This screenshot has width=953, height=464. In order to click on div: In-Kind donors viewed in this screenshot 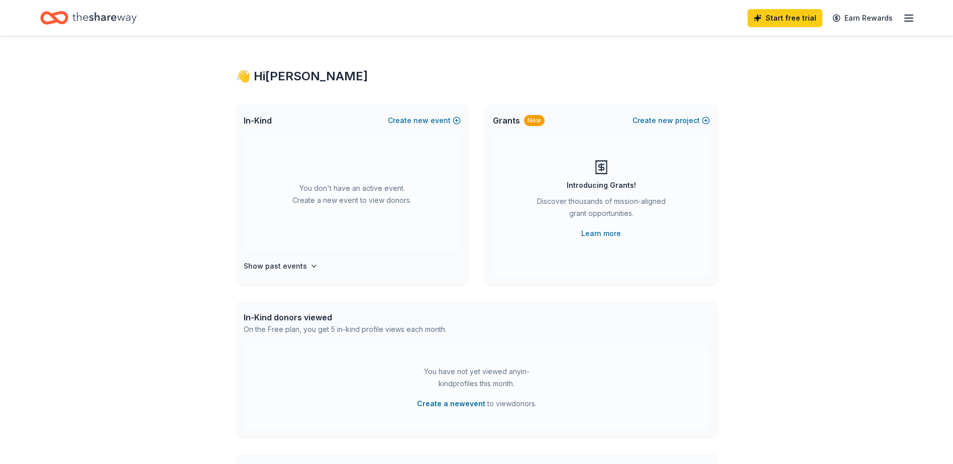, I will do `click(345, 318)`.